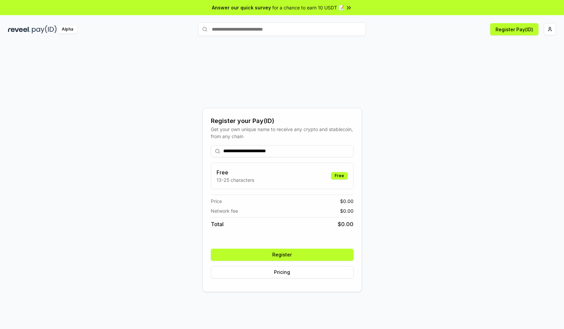 Image resolution: width=564 pixels, height=329 pixels. I want to click on div: Get your own unique name to receive any crypto and stablecoin, from any chain, so click(282, 133).